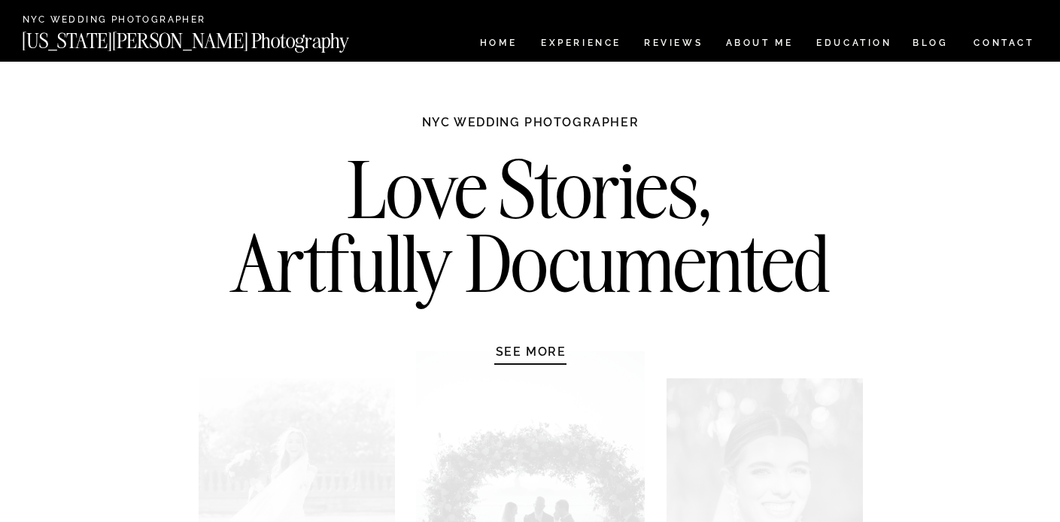  Describe the element at coordinates (931, 44) in the screenshot. I see `a: BLOG` at that location.